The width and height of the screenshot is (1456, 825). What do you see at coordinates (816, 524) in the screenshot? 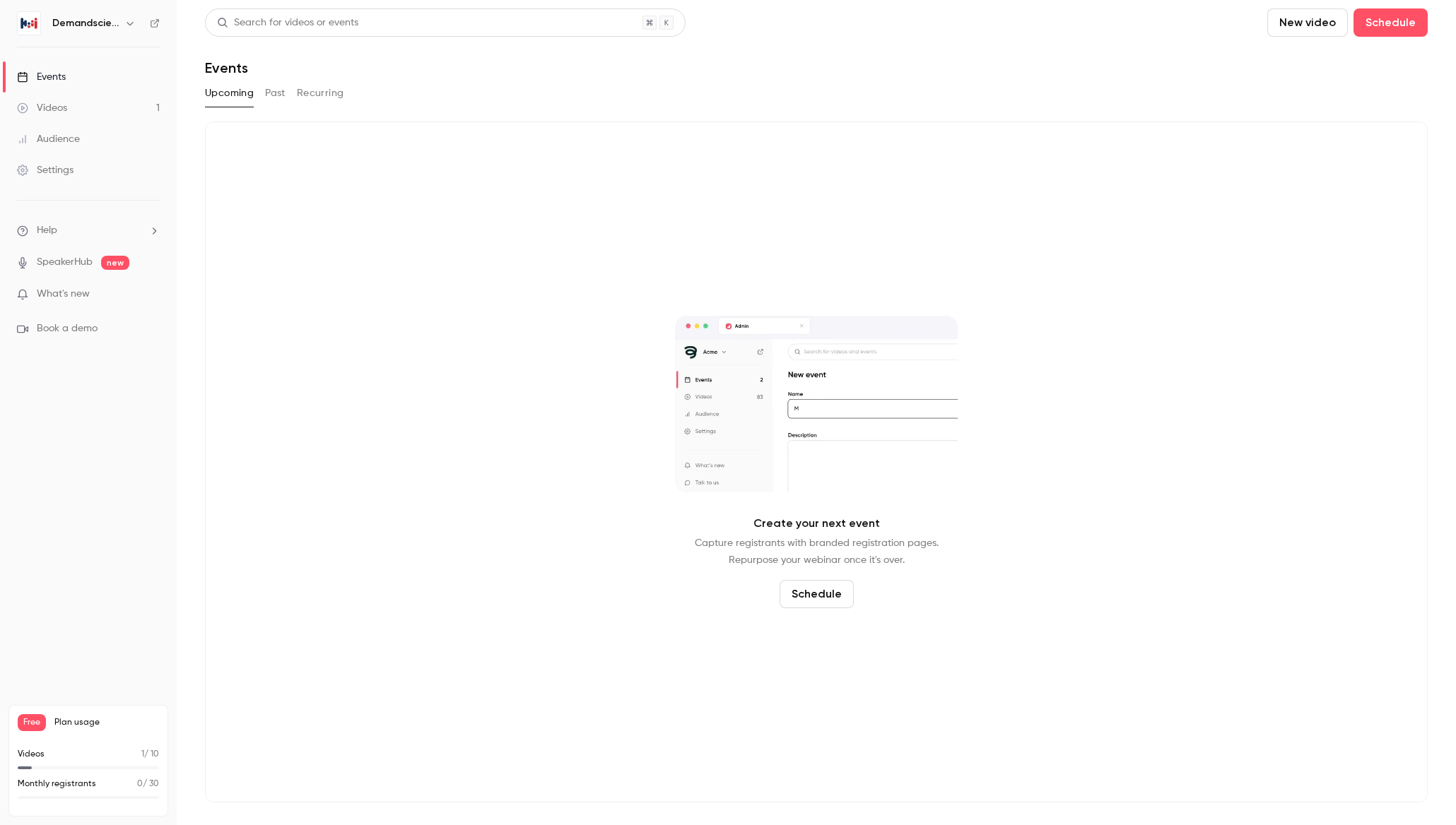
I see `p: Create your next event` at bounding box center [816, 524].